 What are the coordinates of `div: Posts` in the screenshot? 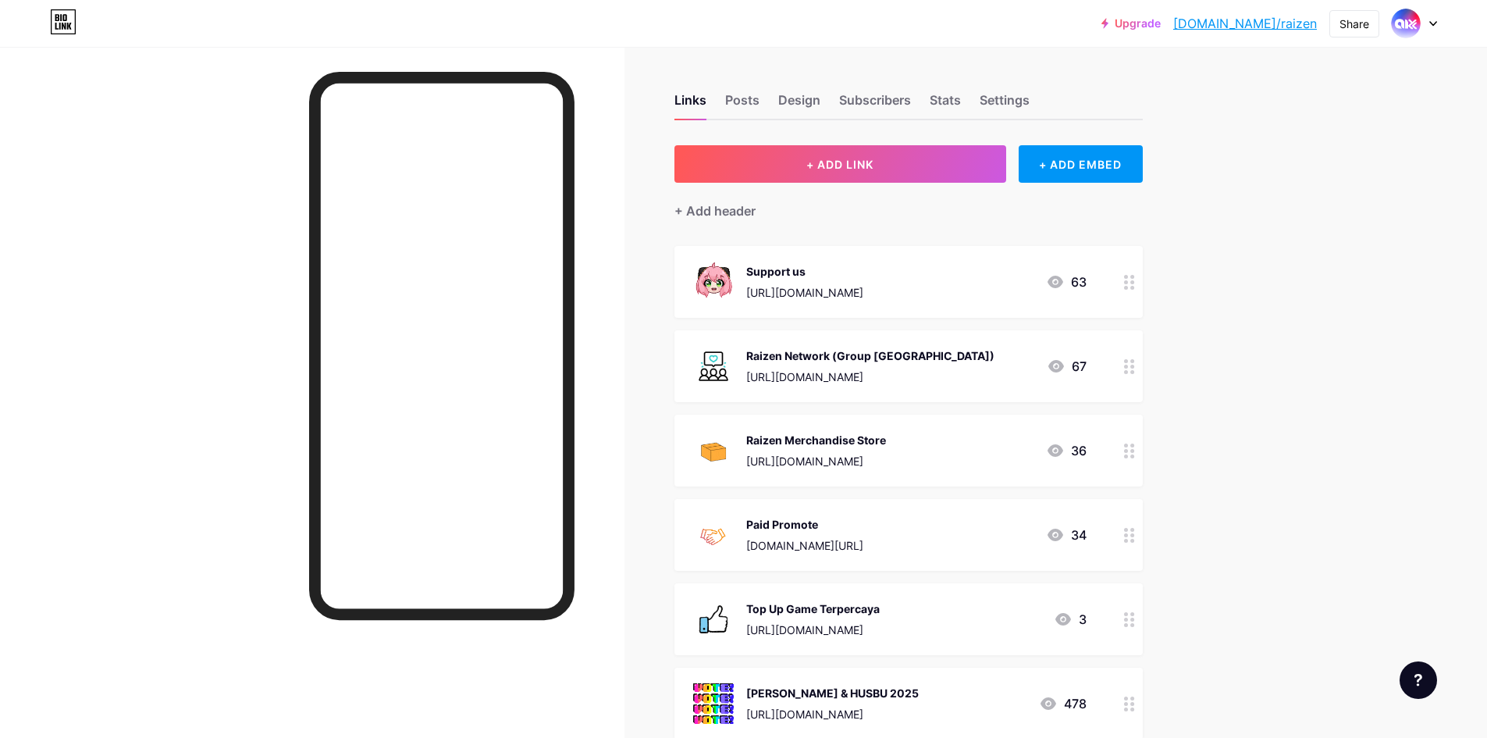 It's located at (742, 105).